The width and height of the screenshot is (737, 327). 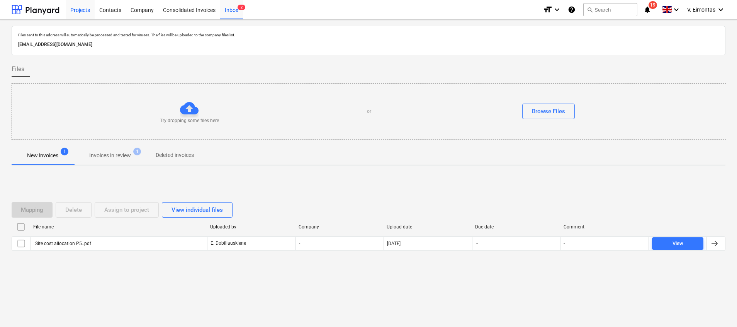 What do you see at coordinates (241, 7) in the screenshot?
I see `span: 2` at bounding box center [241, 7].